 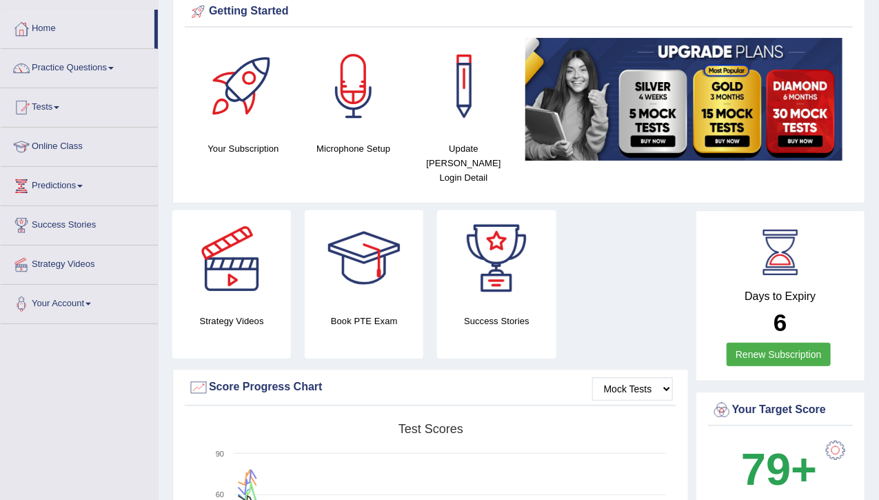 What do you see at coordinates (354, 148) in the screenshot?
I see `h4: Microphone Setup` at bounding box center [354, 148].